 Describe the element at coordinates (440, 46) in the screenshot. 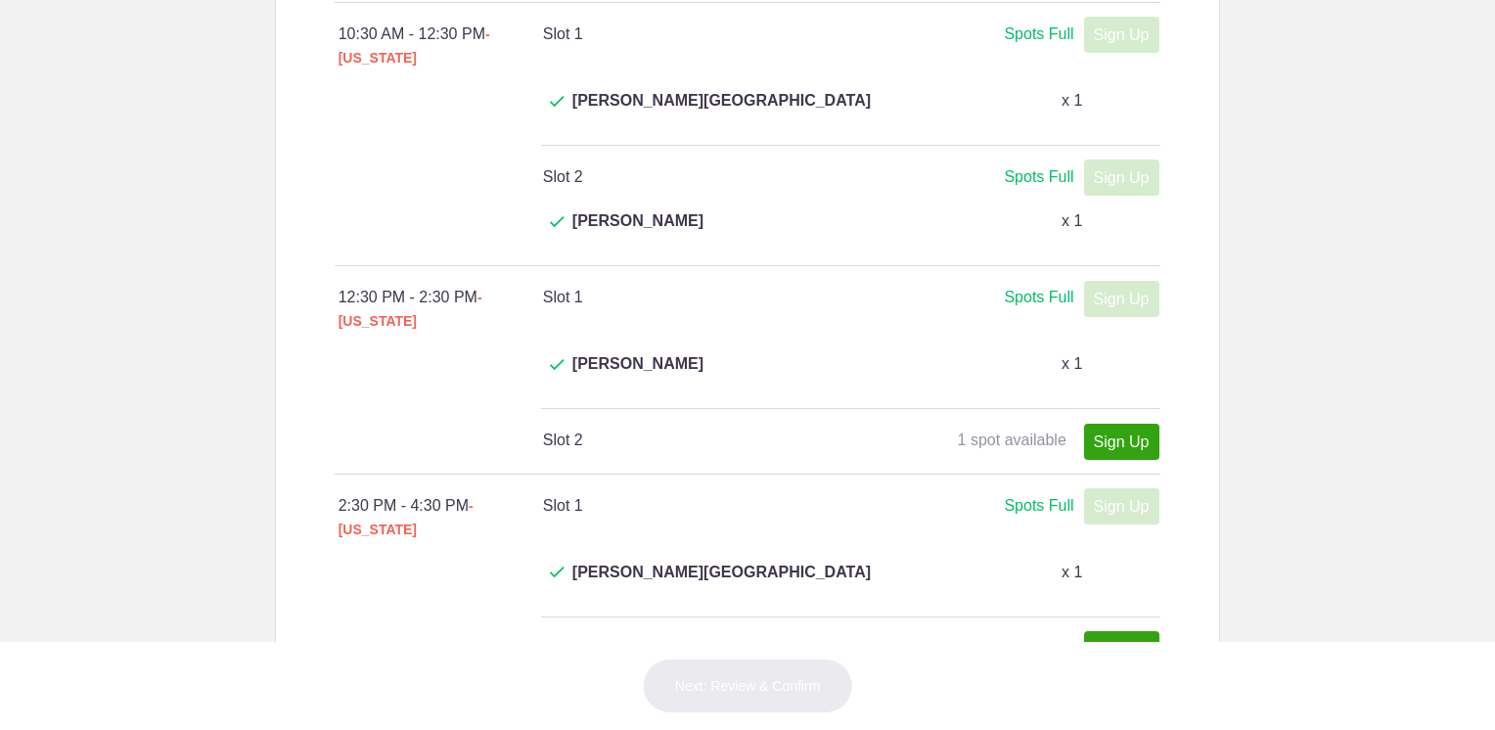

I see `div: 10:30 AM - 12:30 PM` at that location.